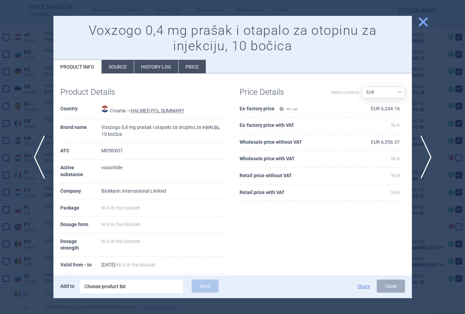  I want to click on button: Close, so click(391, 286).